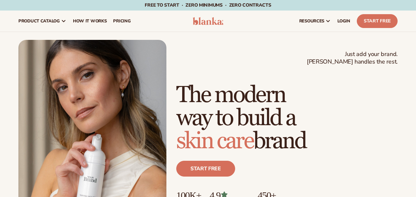 Image resolution: width=416 pixels, height=197 pixels. What do you see at coordinates (208, 5) in the screenshot?
I see `span: Free to start · ZERO minimums · ZERO contracts` at bounding box center [208, 5].